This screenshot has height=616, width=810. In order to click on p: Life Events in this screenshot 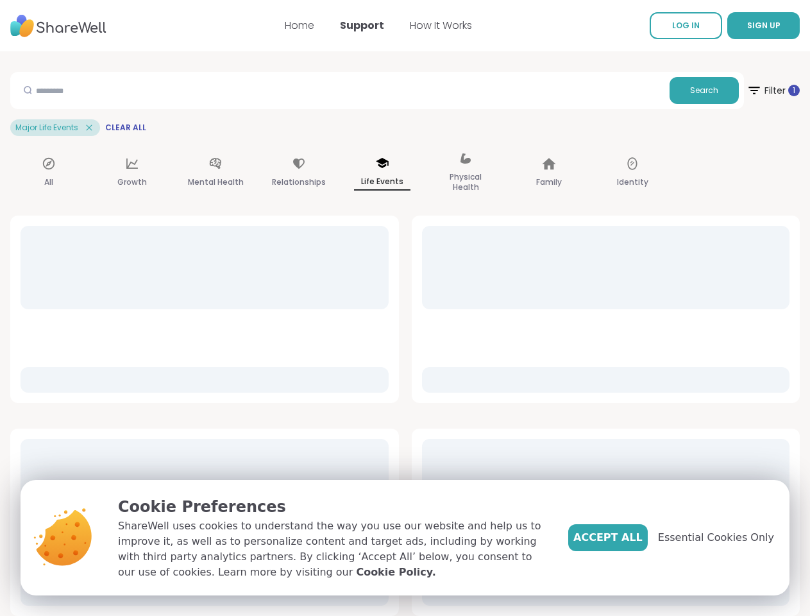, I will do `click(382, 182)`.